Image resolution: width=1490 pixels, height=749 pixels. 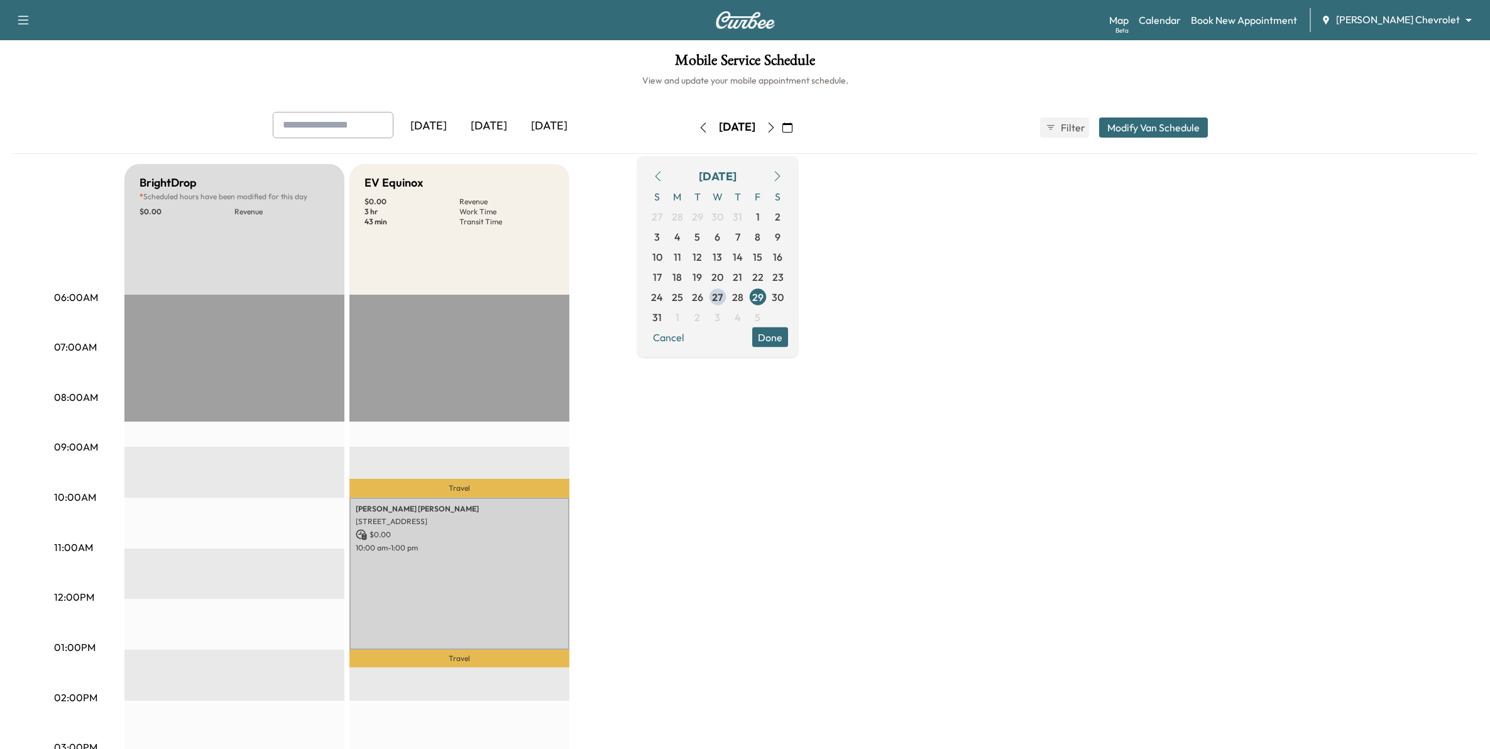 What do you see at coordinates (1122, 30) in the screenshot?
I see `div: Beta` at bounding box center [1122, 30].